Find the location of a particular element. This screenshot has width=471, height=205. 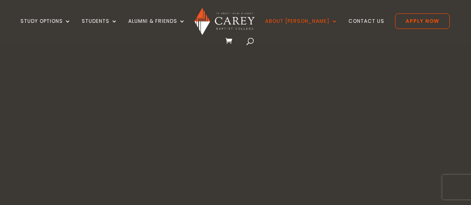

a: Study Options is located at coordinates (46, 28).